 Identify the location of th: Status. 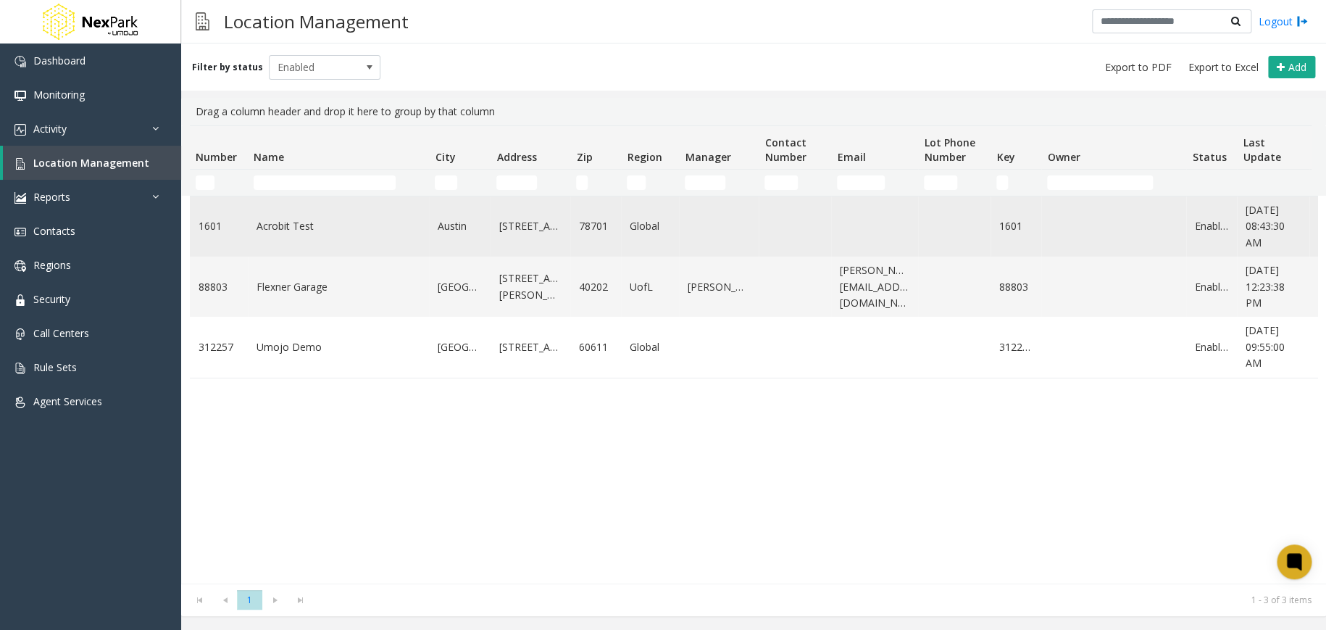
(1211, 148).